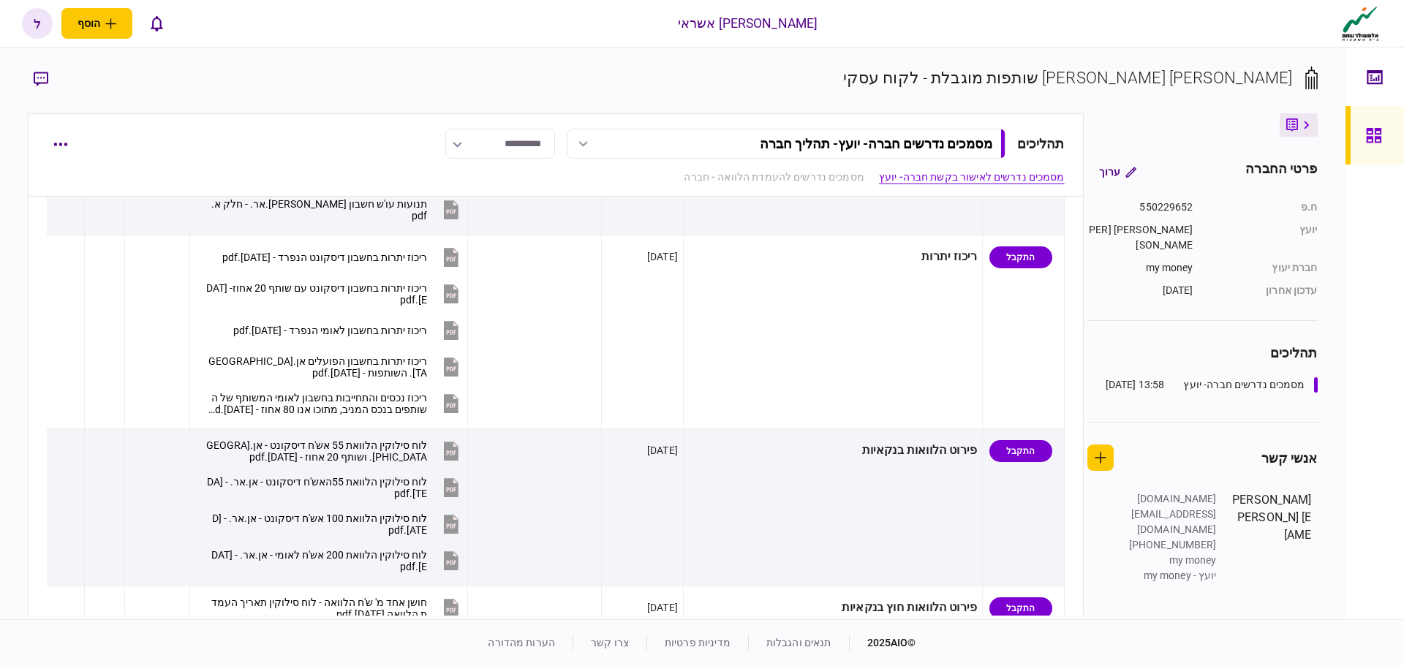 This screenshot has width=1404, height=666. Describe the element at coordinates (1117, 172) in the screenshot. I see `button: ערוך` at that location.